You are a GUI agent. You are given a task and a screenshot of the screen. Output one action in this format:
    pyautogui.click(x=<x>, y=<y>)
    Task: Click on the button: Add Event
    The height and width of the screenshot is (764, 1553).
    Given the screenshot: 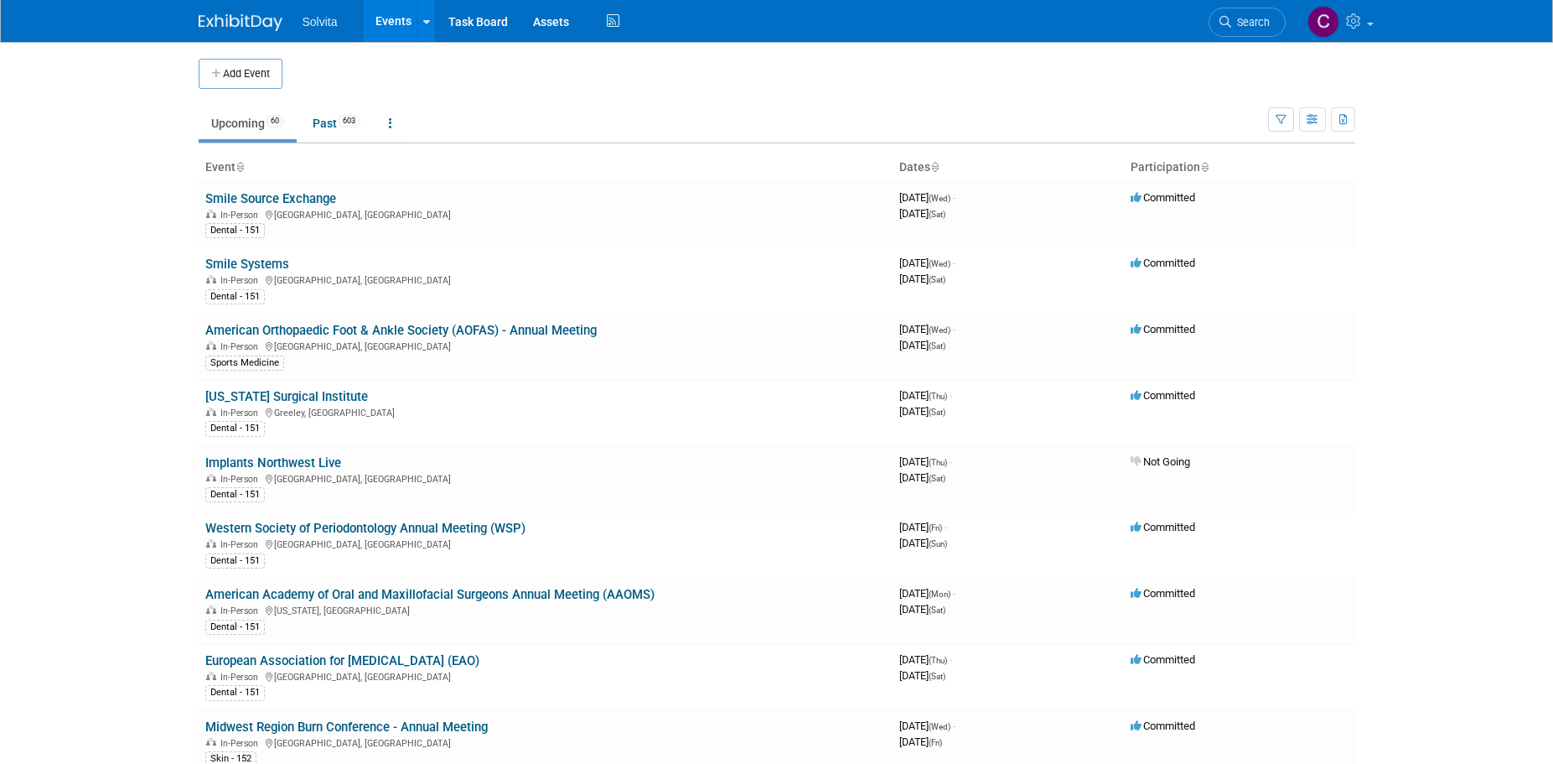 What is the action you would take?
    pyautogui.click(x=241, y=74)
    